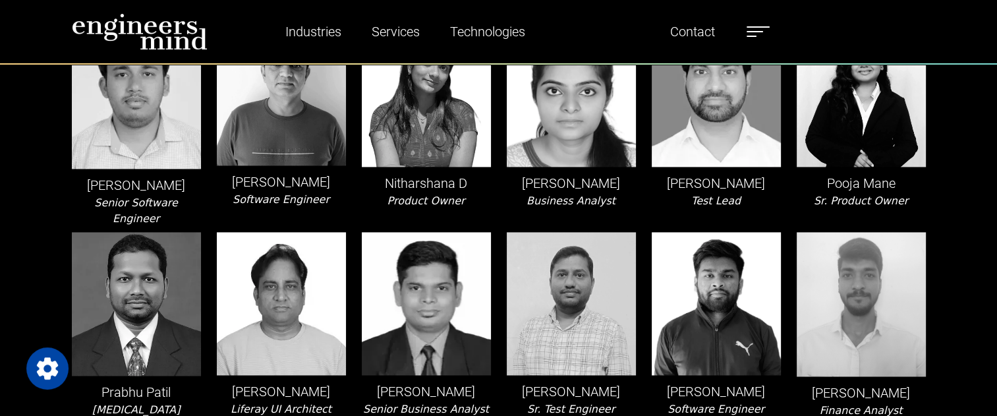 The height and width of the screenshot is (416, 997). What do you see at coordinates (140, 32) in the screenshot?
I see `img: logo` at bounding box center [140, 32].